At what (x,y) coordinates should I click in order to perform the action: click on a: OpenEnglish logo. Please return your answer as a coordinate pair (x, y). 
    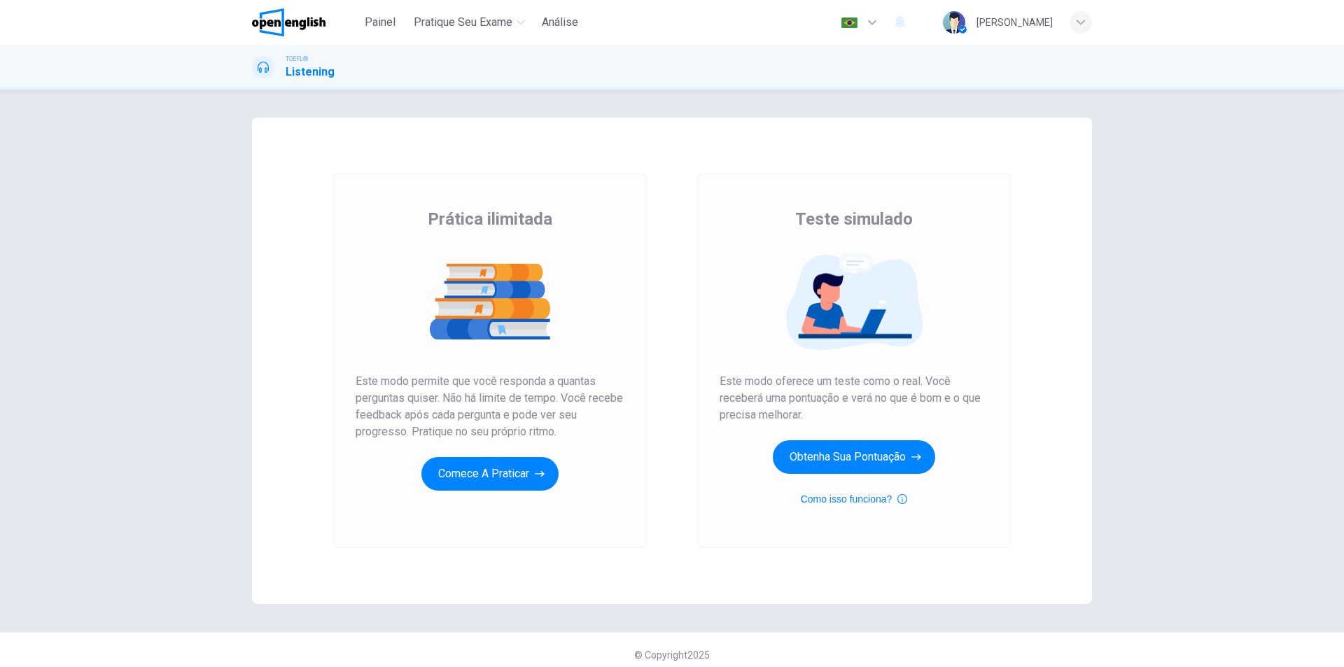
    Looking at the image, I should click on (305, 22).